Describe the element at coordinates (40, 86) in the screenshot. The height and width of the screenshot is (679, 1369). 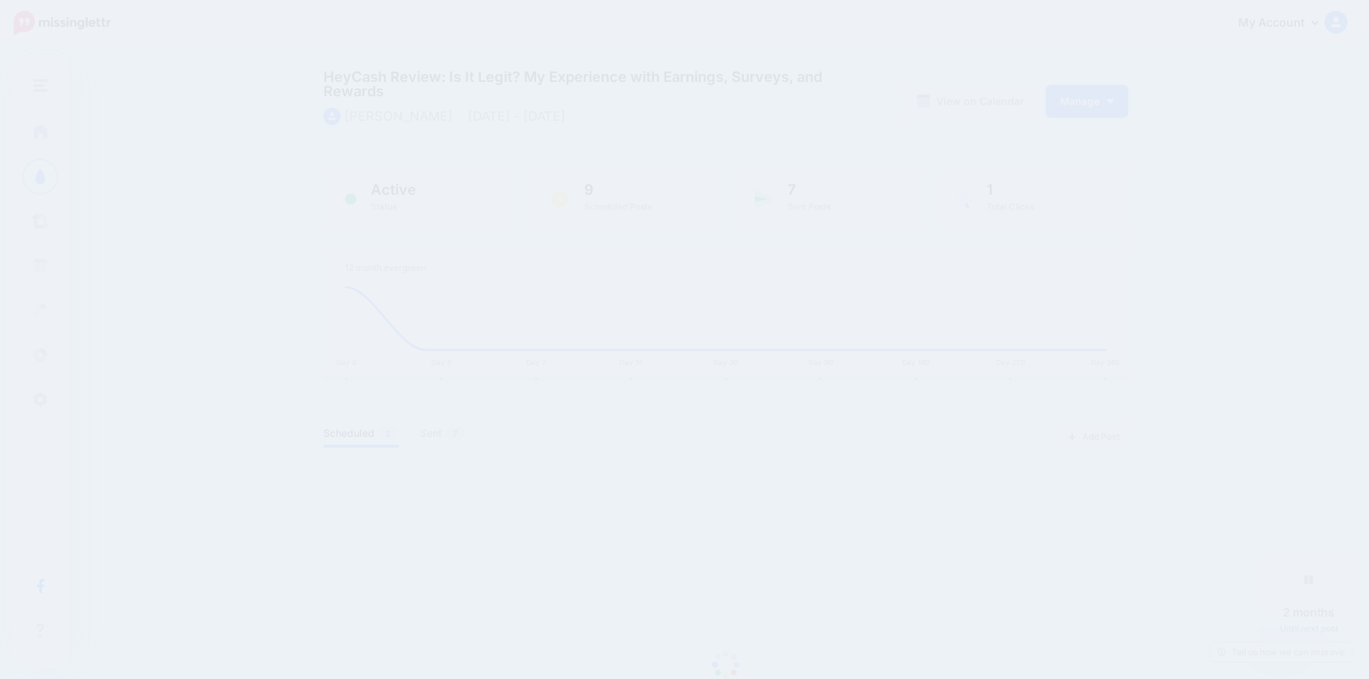
I see `img: menu.png` at that location.